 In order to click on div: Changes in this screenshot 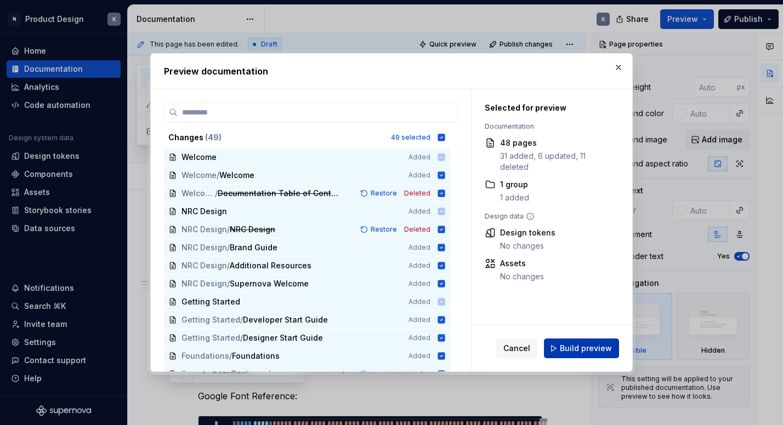, I will do `click(276, 138)`.